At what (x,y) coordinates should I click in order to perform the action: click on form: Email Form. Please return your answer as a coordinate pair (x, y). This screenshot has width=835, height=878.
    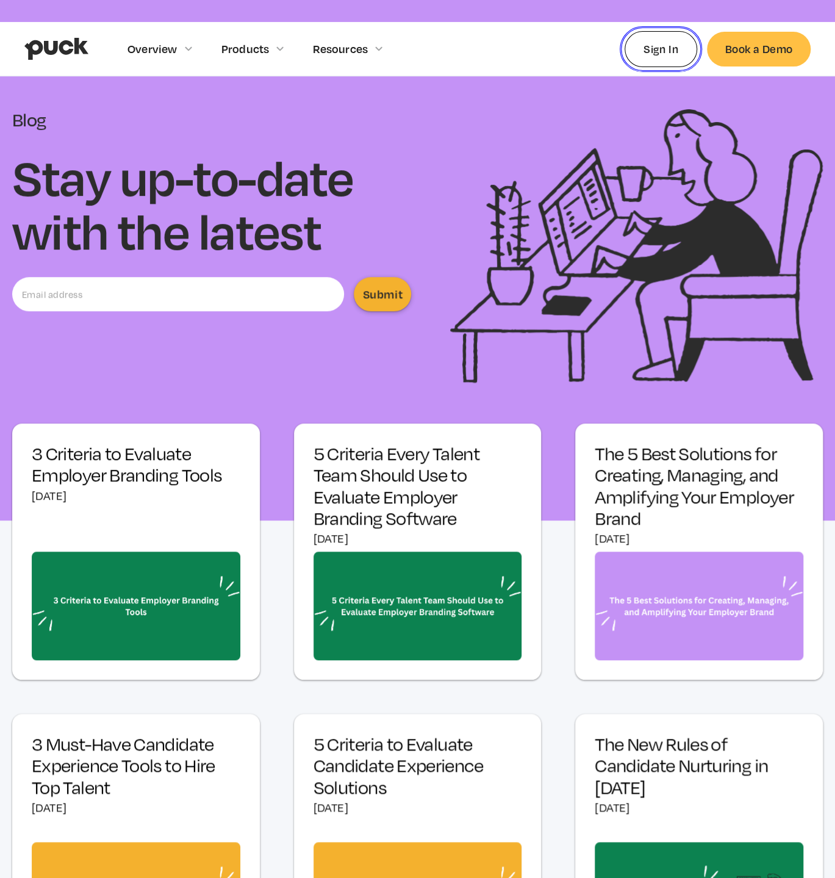
    Looking at the image, I should click on (212, 294).